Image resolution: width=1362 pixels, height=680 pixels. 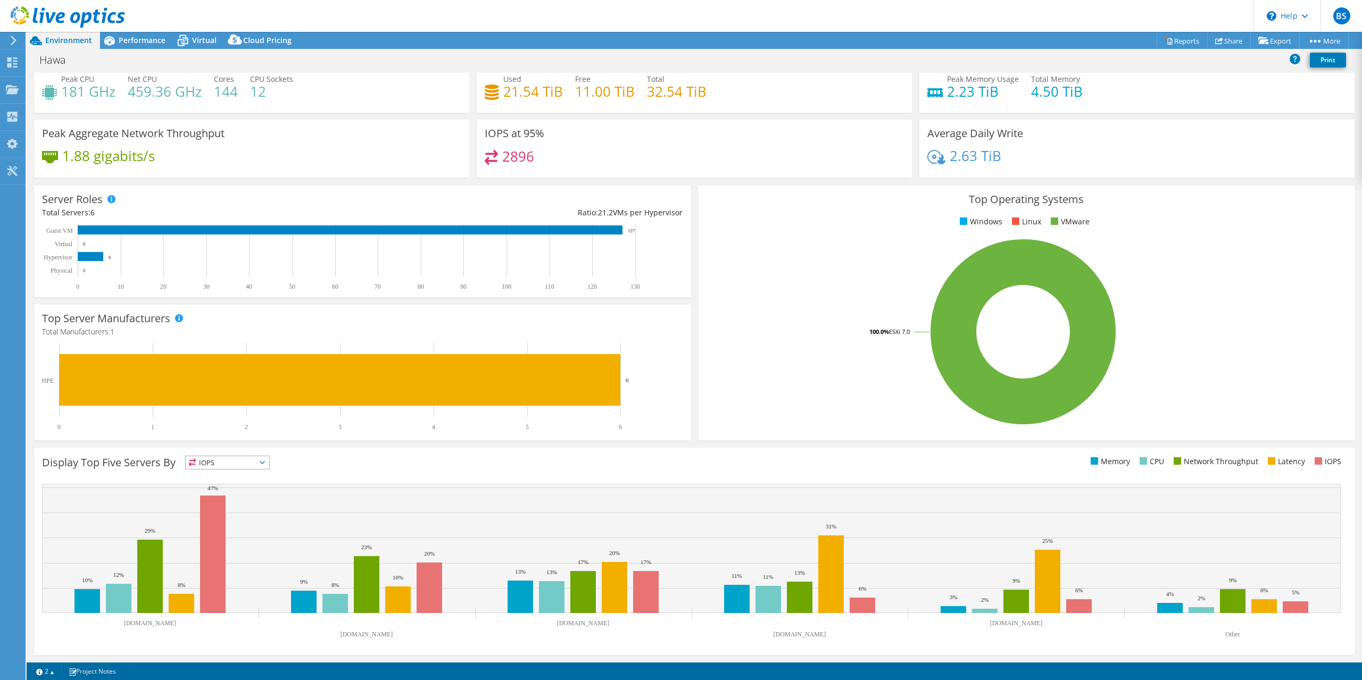 I want to click on text: Other, so click(x=1232, y=635).